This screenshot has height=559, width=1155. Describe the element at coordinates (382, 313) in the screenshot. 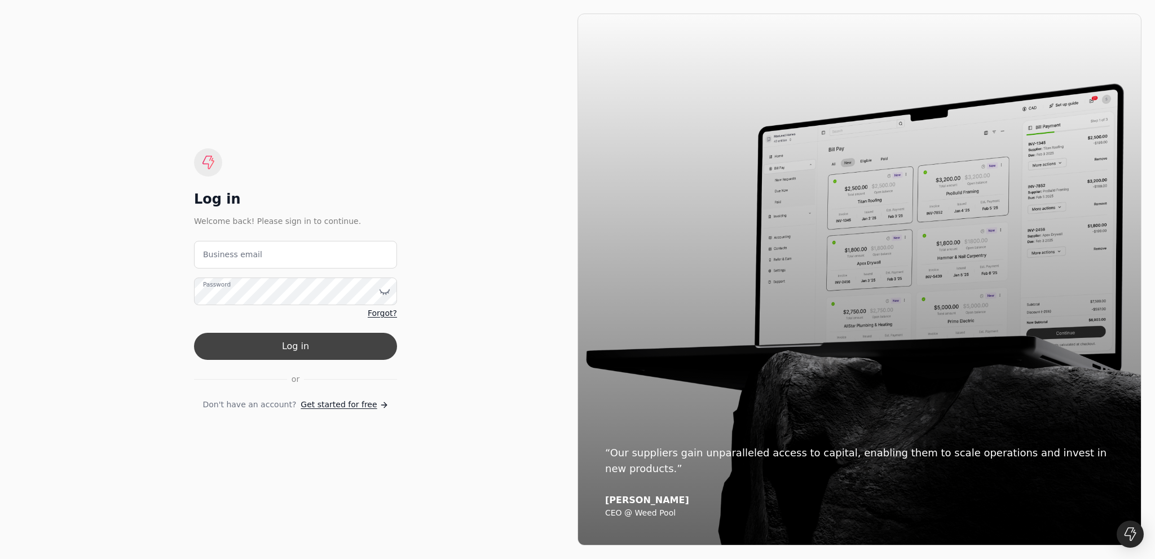

I see `span: Forgot?` at that location.